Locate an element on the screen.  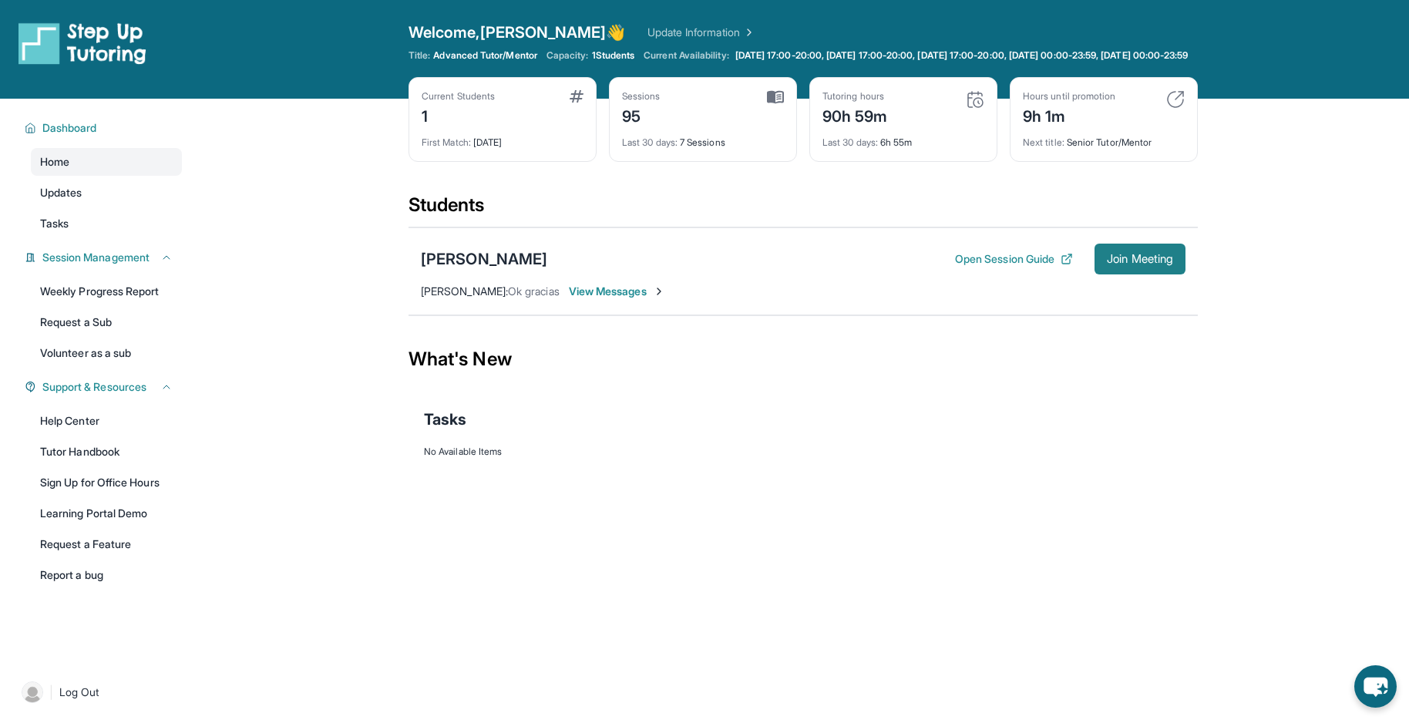
span: Join Meeting is located at coordinates (1140, 259).